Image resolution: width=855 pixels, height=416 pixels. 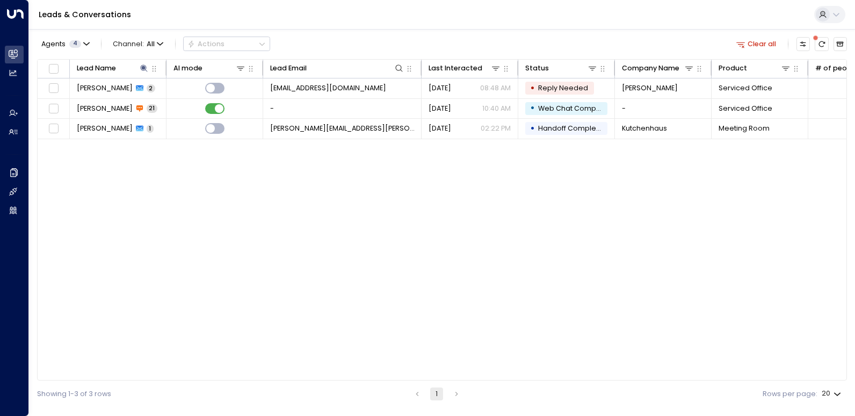 What do you see at coordinates (105, 108) in the screenshot?
I see `span: Roger` at bounding box center [105, 108].